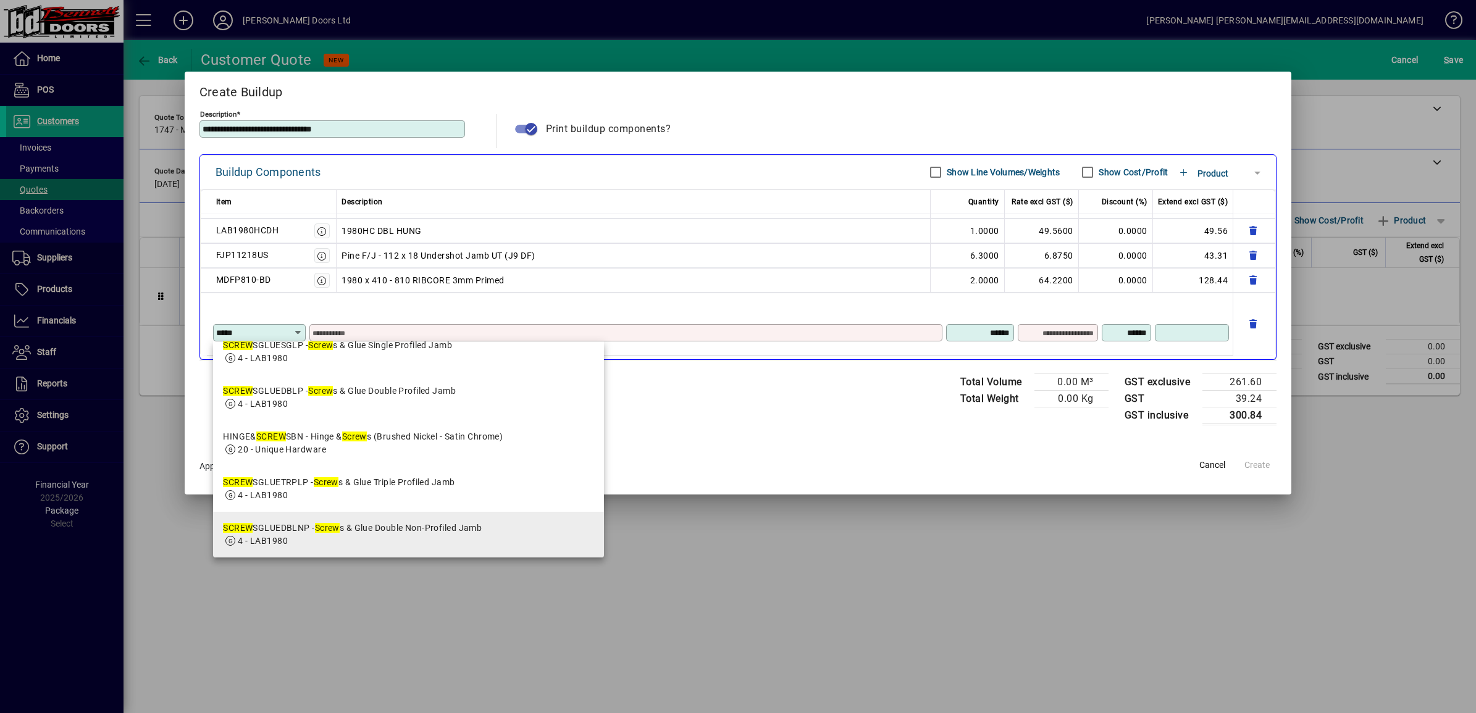 Image resolution: width=1476 pixels, height=713 pixels. What do you see at coordinates (282, 450) in the screenshot?
I see `span: 20 - Unique Hardware` at bounding box center [282, 450].